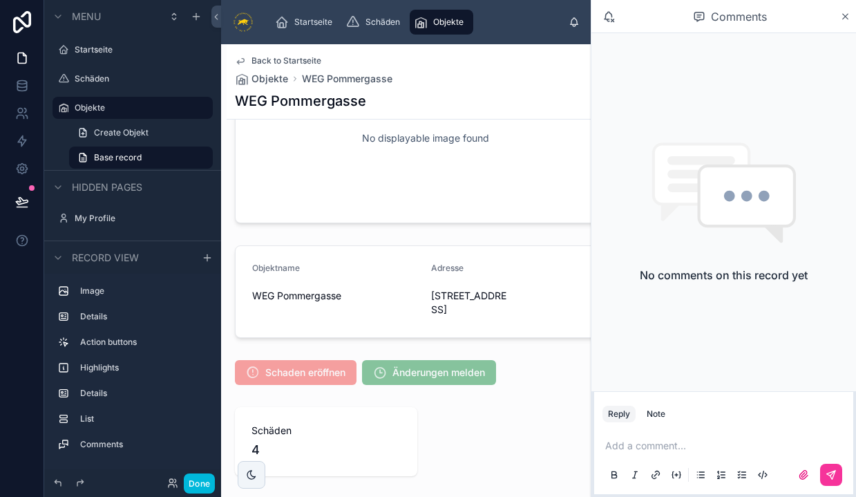 This screenshot has width=856, height=497. Describe the element at coordinates (286, 61) in the screenshot. I see `span: Back to Startseite` at that location.